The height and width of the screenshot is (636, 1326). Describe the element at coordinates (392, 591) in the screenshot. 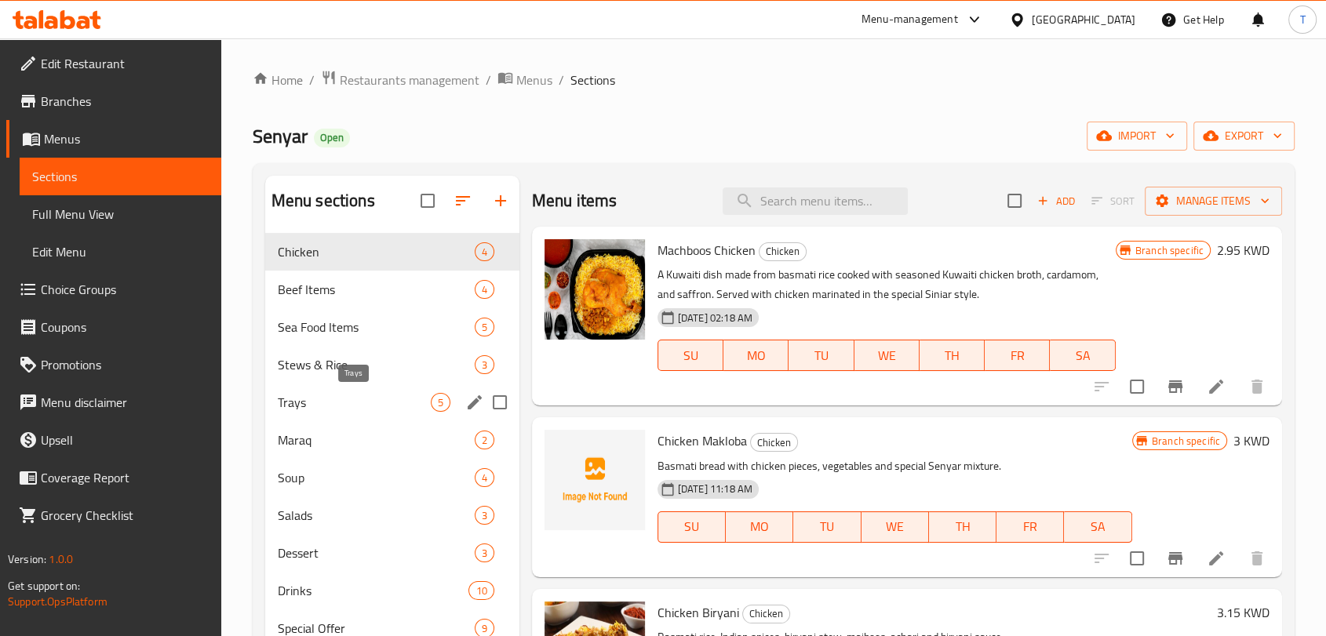

I see `div: Drinks10` at that location.